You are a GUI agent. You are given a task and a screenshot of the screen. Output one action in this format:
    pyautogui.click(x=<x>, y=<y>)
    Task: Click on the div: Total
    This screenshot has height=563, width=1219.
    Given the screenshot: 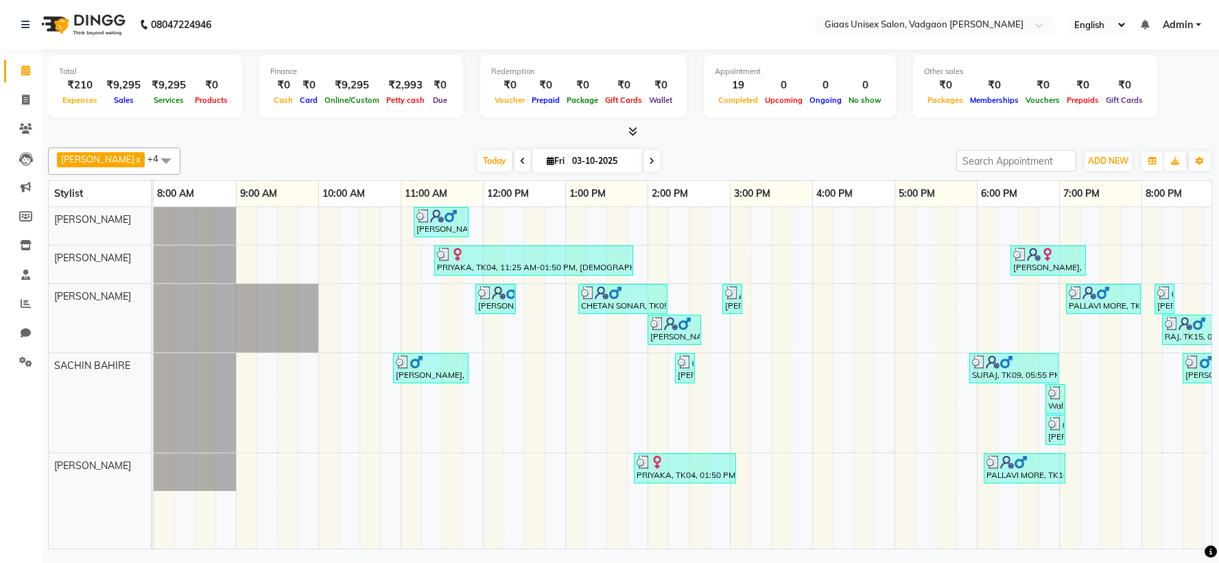 What is the action you would take?
    pyautogui.click(x=145, y=71)
    